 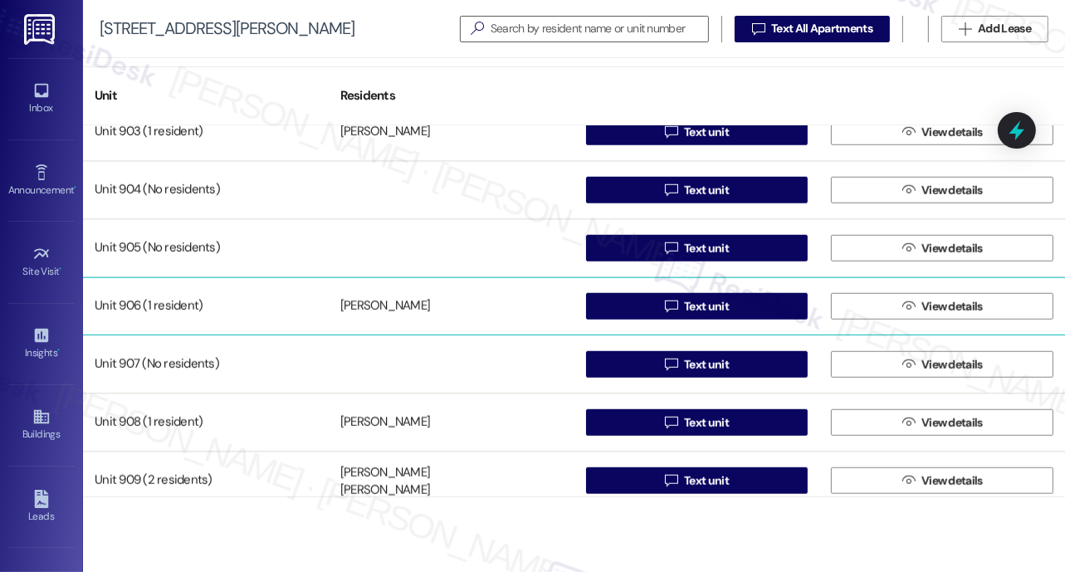 I want to click on div: Unit 909 (2 residents), so click(x=206, y=481).